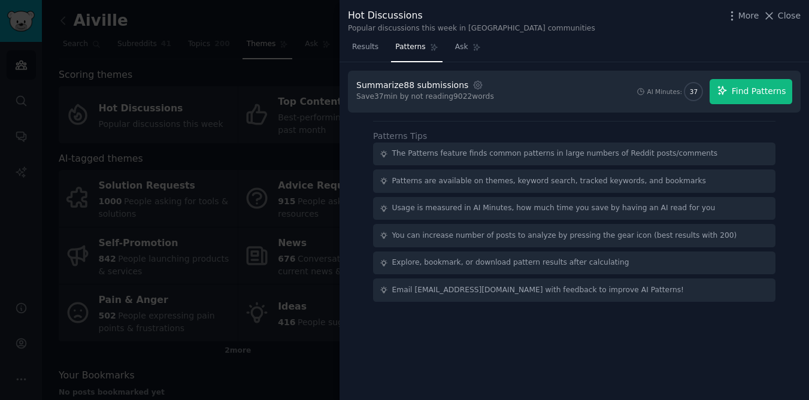 This screenshot has width=809, height=400. I want to click on div: Explore, bookmark, or download pattern results after calculating, so click(511, 263).